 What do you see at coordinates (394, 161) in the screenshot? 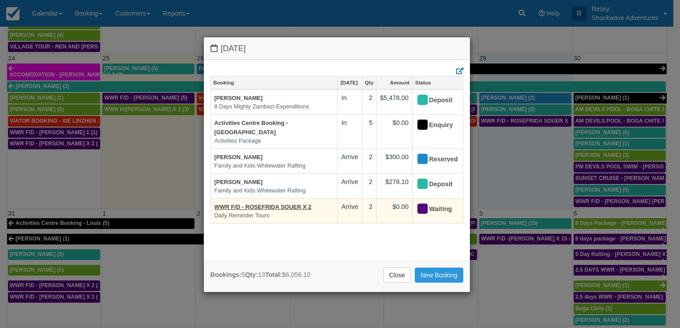
I see `td: $300.00` at bounding box center [394, 161].